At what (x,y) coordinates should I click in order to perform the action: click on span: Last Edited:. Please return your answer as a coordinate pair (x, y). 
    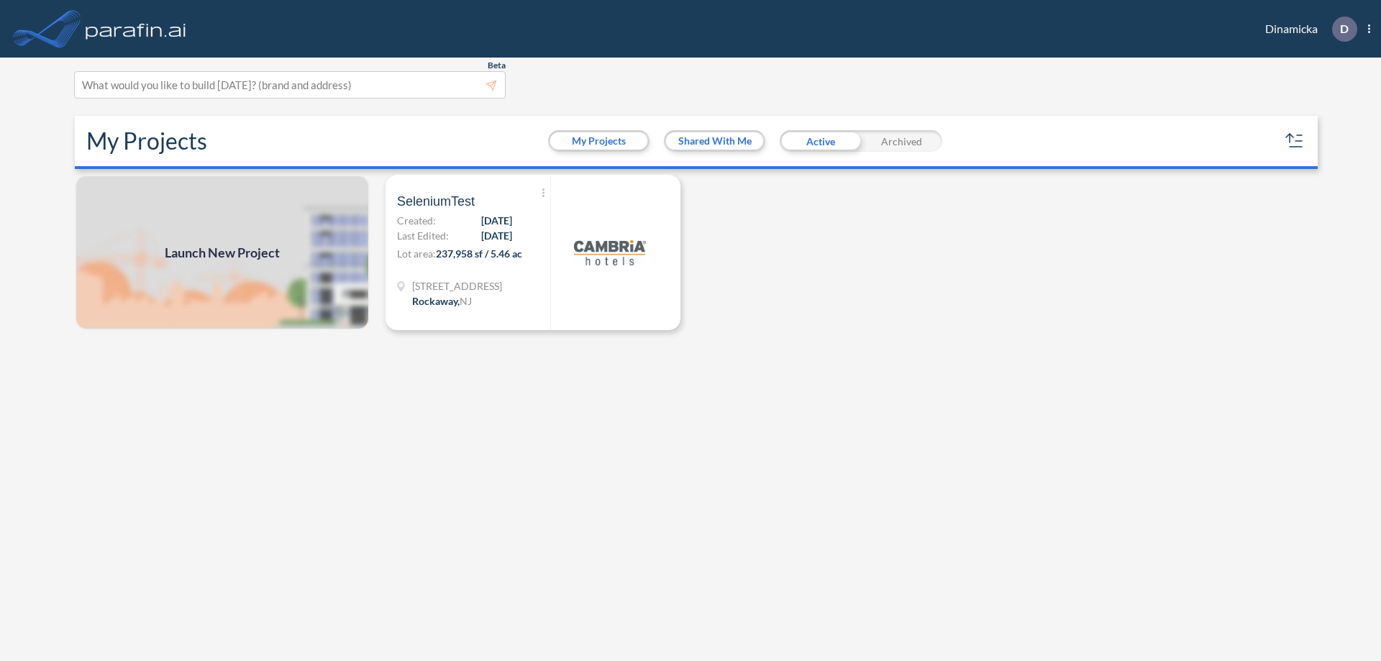
    Looking at the image, I should click on (423, 235).